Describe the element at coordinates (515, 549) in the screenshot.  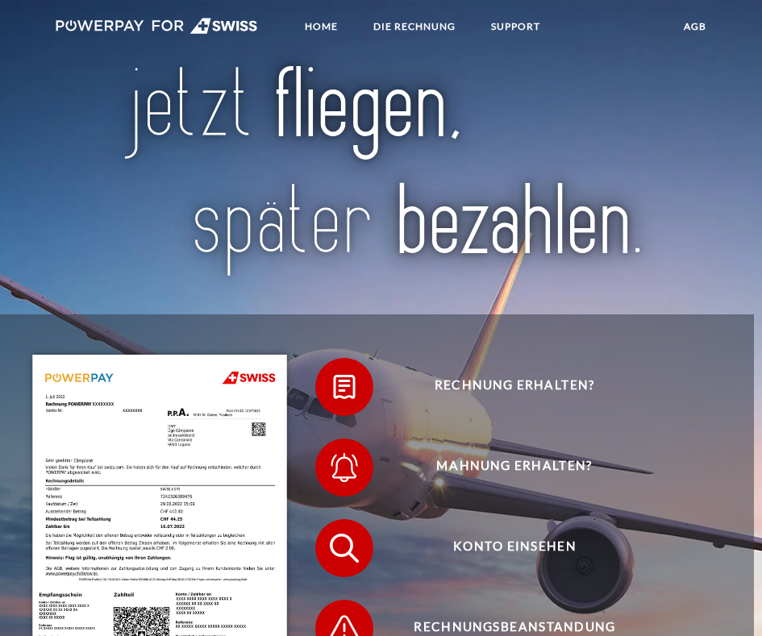
I see `span: Konto einsehen` at that location.